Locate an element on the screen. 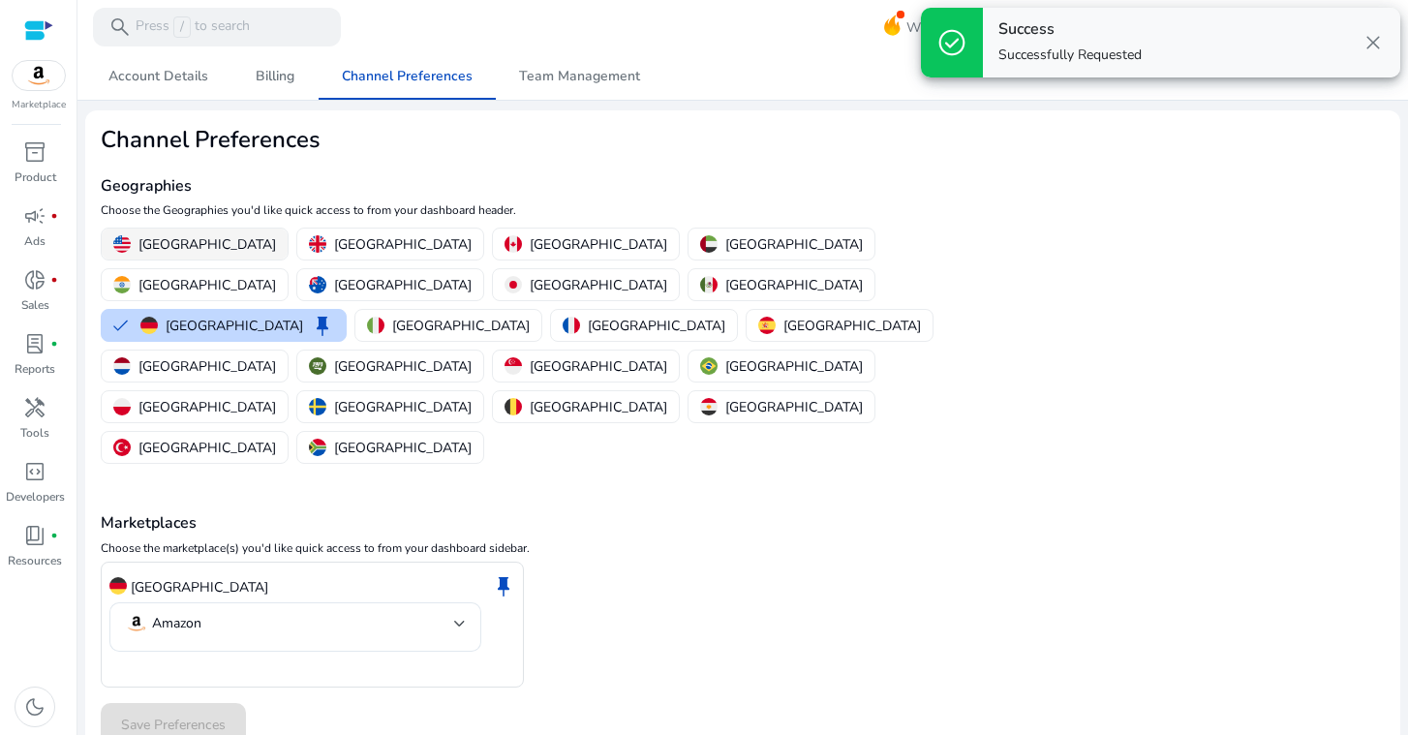  p: Reports is located at coordinates (35, 369).